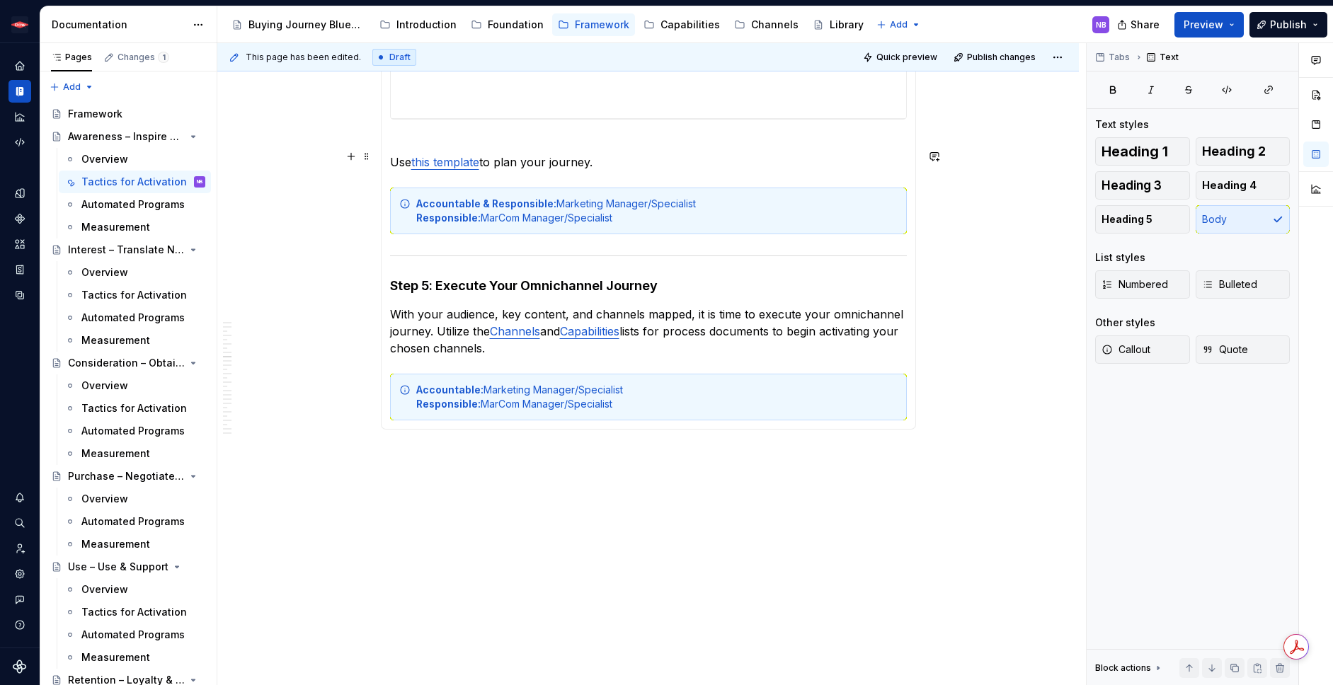 The image size is (1333, 685). What do you see at coordinates (1126, 350) in the screenshot?
I see `span: Callout` at bounding box center [1126, 350].